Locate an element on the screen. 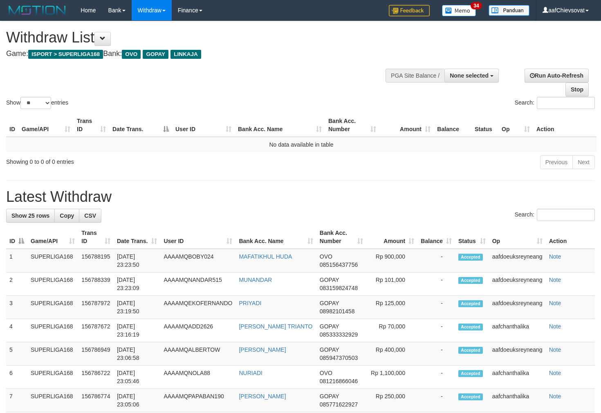 This screenshot has width=601, height=413. label: Show entries is located at coordinates (37, 103).